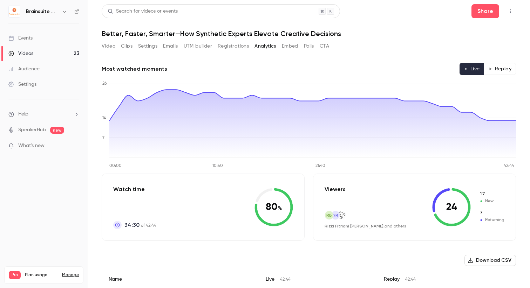  What do you see at coordinates (320, 166) in the screenshot?
I see `tspan: 21:40` at bounding box center [320, 166].